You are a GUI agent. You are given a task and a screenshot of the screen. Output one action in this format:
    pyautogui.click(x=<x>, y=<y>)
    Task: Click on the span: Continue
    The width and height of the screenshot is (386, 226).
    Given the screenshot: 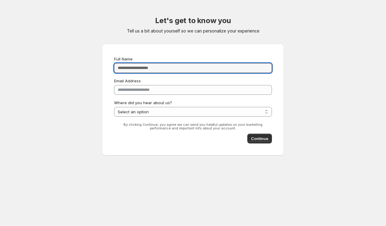 What is the action you would take?
    pyautogui.click(x=260, y=138)
    